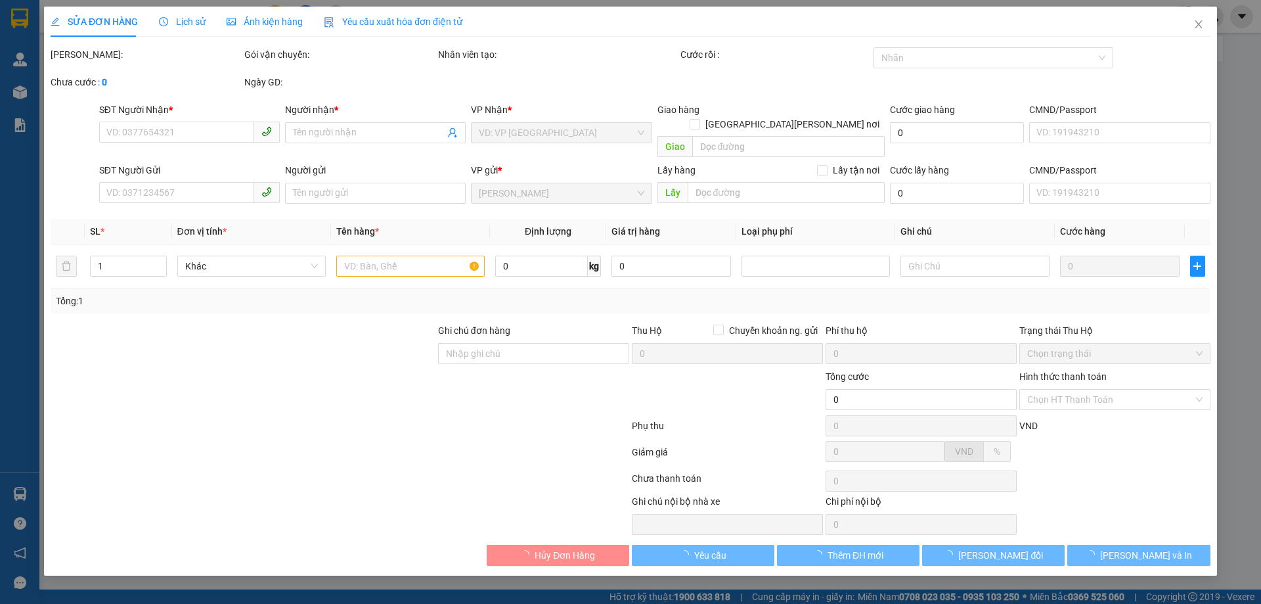  I want to click on input: VD: Bàn, Ghế, so click(410, 266).